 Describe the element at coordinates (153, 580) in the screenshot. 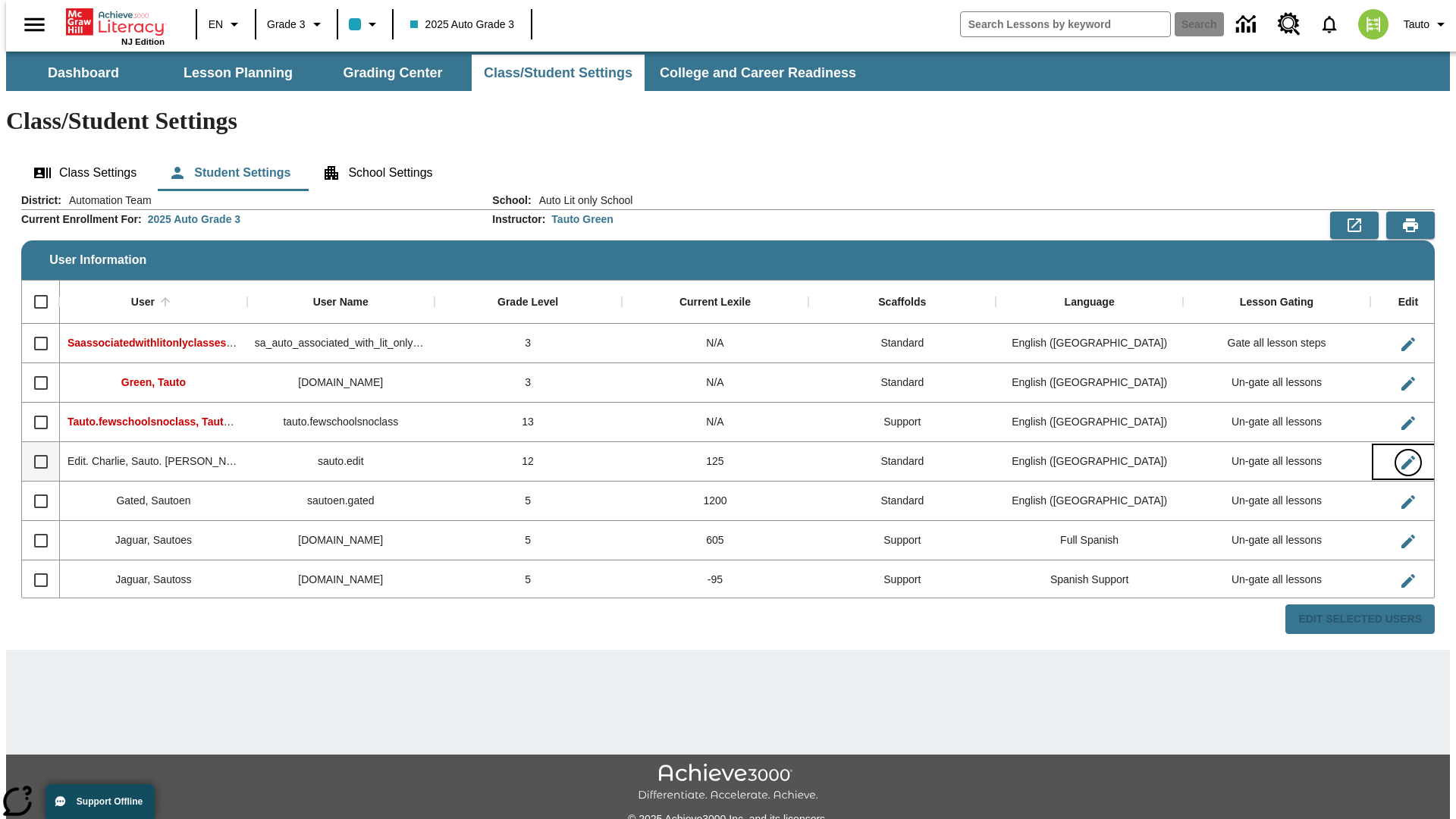

I see `span: Jaguar, Sautoss` at that location.